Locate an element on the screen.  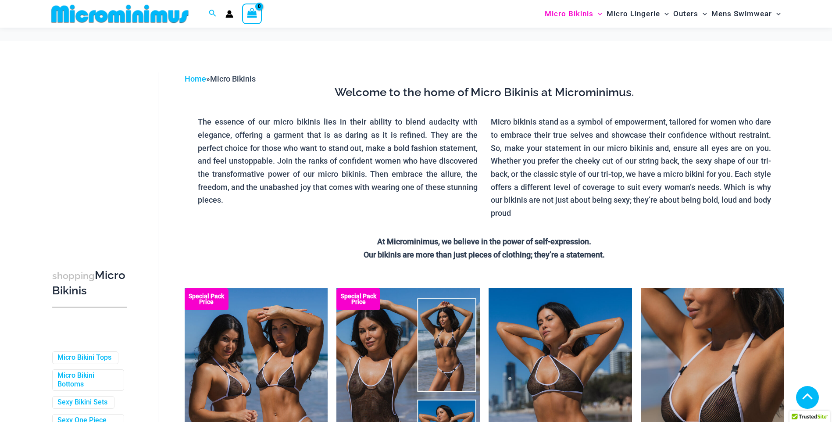
nav: Site Navigation is located at coordinates (663, 14).